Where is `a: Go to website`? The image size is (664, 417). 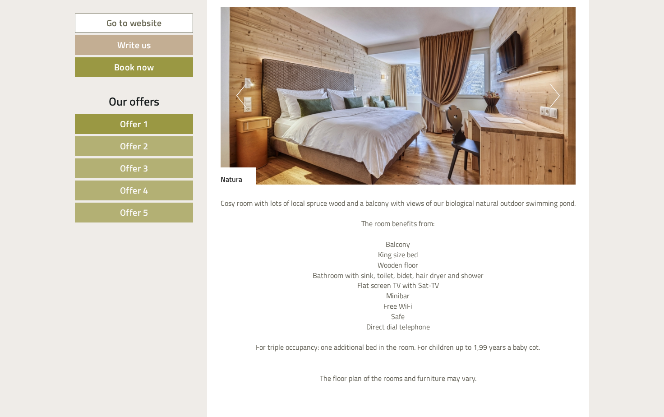 a: Go to website is located at coordinates (134, 23).